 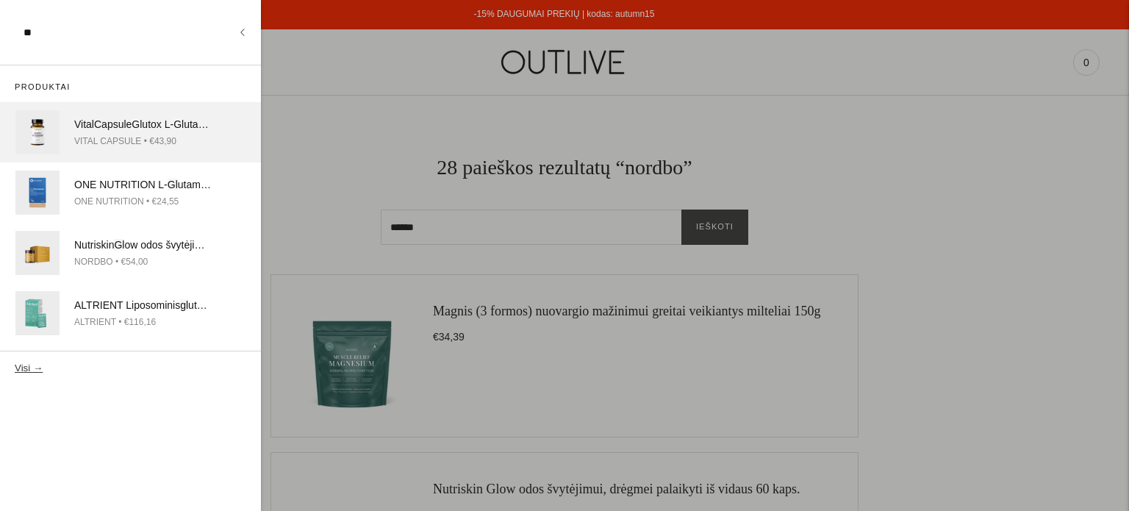 What do you see at coordinates (37, 313) in the screenshot?
I see `img: Altrient-glutatione-outlive_1_120x.png` at bounding box center [37, 313].